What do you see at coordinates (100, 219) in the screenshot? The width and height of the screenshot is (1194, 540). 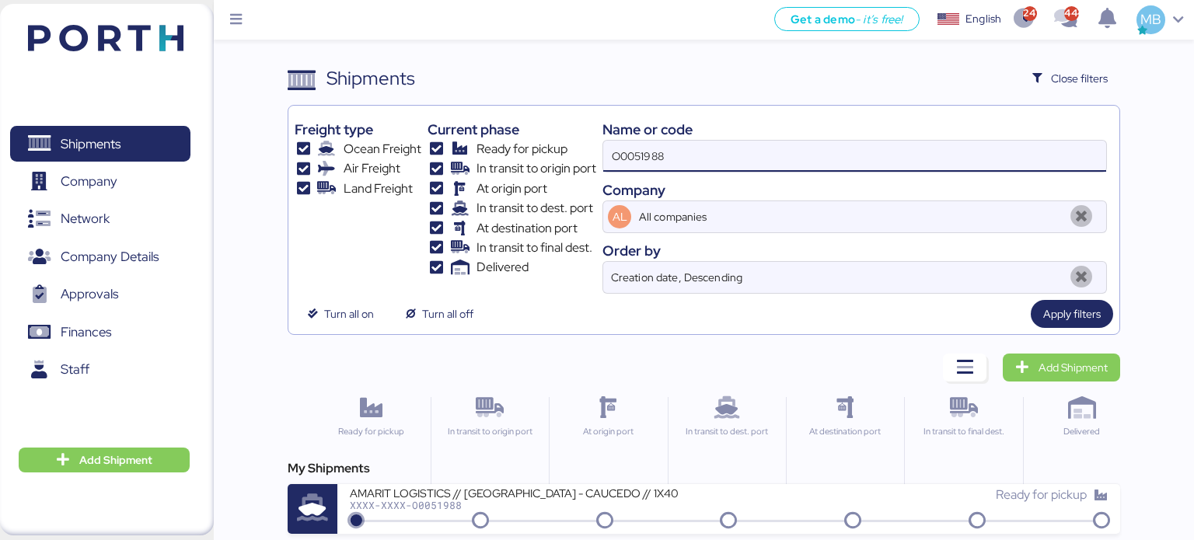 I see `a: Network` at bounding box center [100, 219].